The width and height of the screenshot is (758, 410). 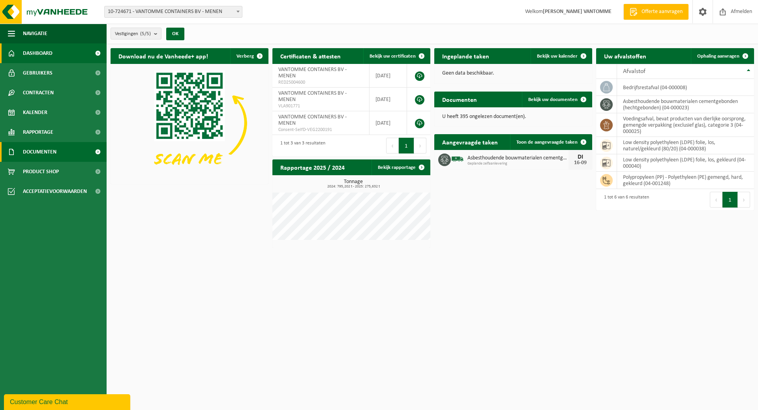 What do you see at coordinates (685, 125) in the screenshot?
I see `td: voedingsafval, bevat producten van dierlijke oorsprong, gemengde verpakking (exclusief glas), cat...` at bounding box center [685, 125].